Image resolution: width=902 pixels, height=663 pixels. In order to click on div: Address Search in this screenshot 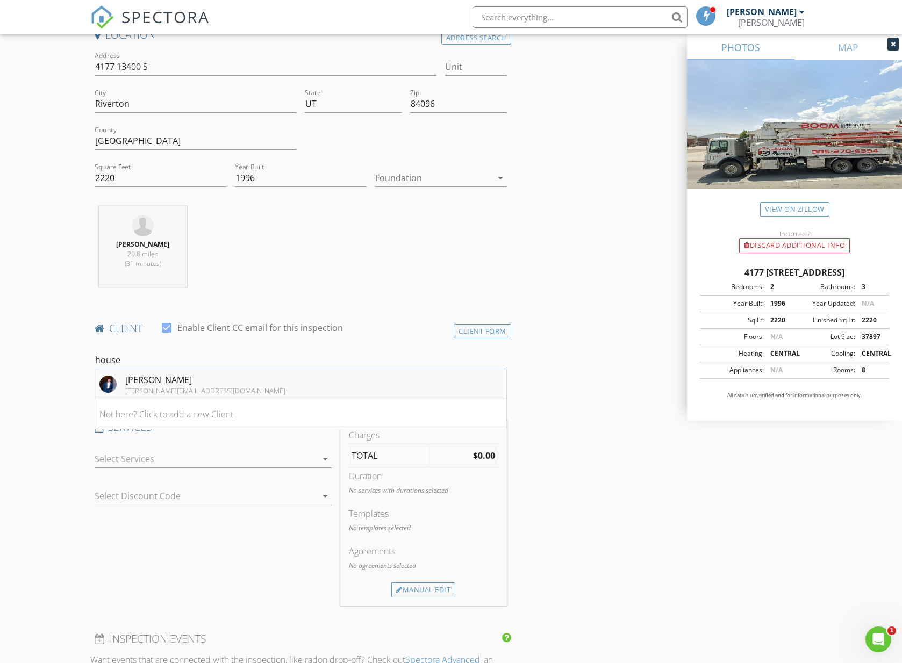, I will do `click(476, 38)`.